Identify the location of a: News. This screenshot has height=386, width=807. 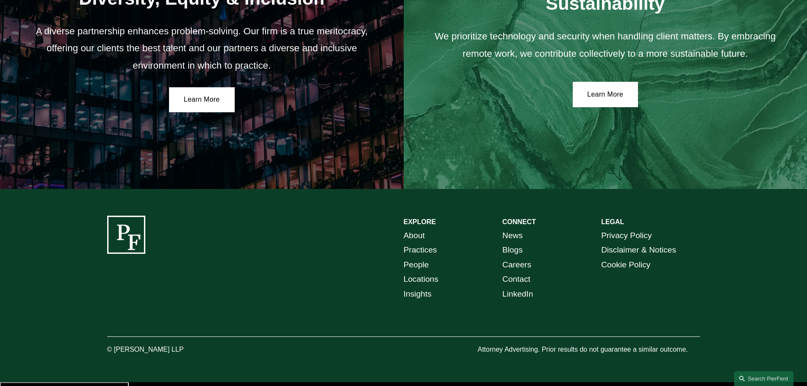
(512, 235).